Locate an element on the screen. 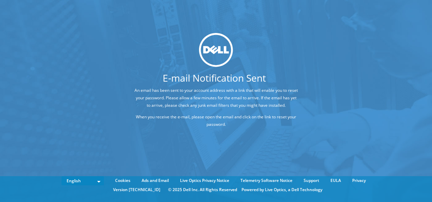 This screenshot has height=202, width=432. a: Privacy is located at coordinates (359, 180).